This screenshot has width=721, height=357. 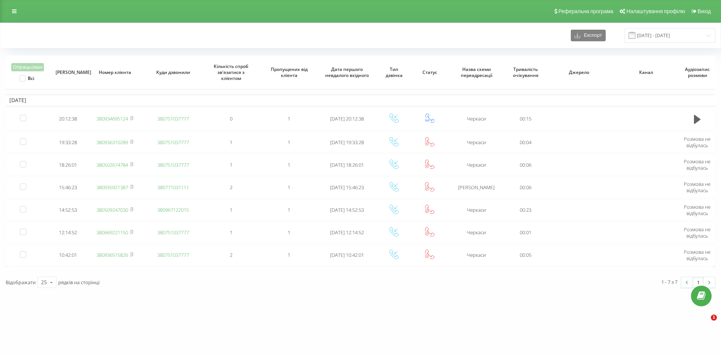 What do you see at coordinates (112, 255) in the screenshot?
I see `a: 380936515826` at bounding box center [112, 255].